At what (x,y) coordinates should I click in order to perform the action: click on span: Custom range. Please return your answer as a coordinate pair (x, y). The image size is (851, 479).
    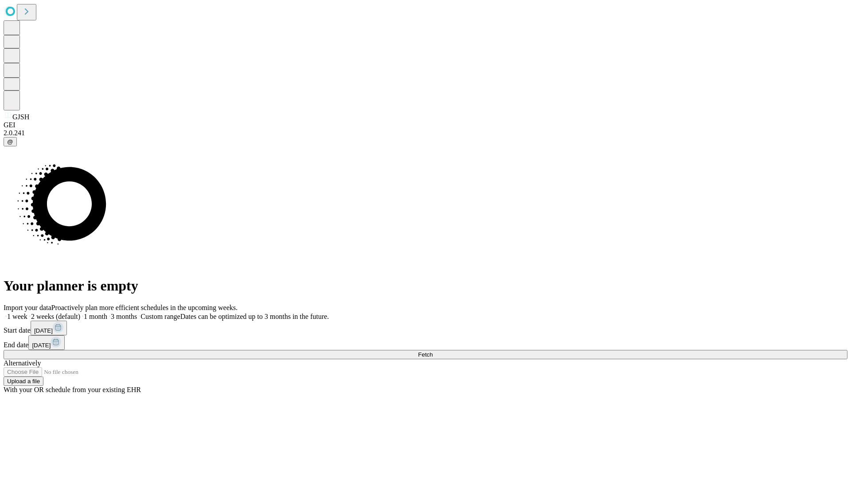
    Looking at the image, I should click on (160, 316).